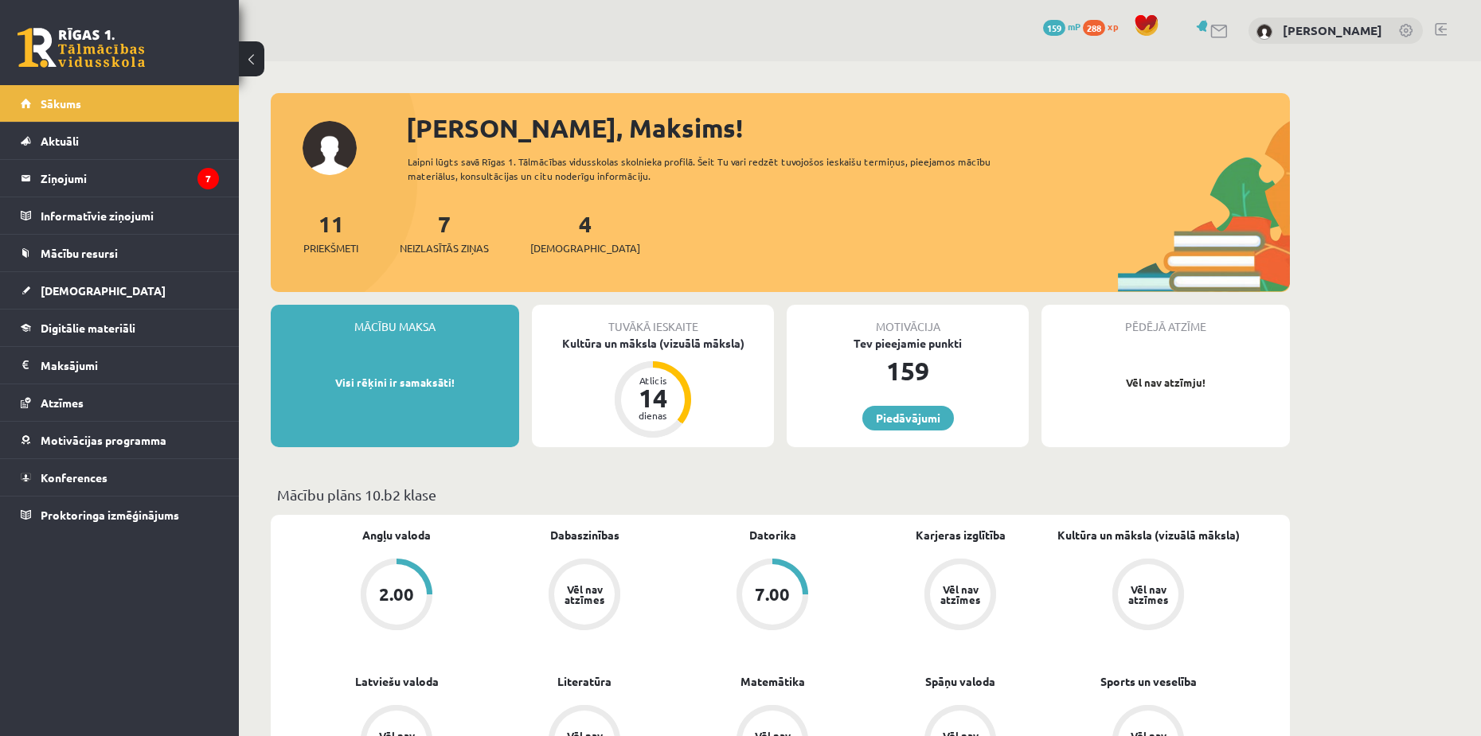 The width and height of the screenshot is (1481, 736). I want to click on p: Vēl nav atzīmju!, so click(1166, 383).